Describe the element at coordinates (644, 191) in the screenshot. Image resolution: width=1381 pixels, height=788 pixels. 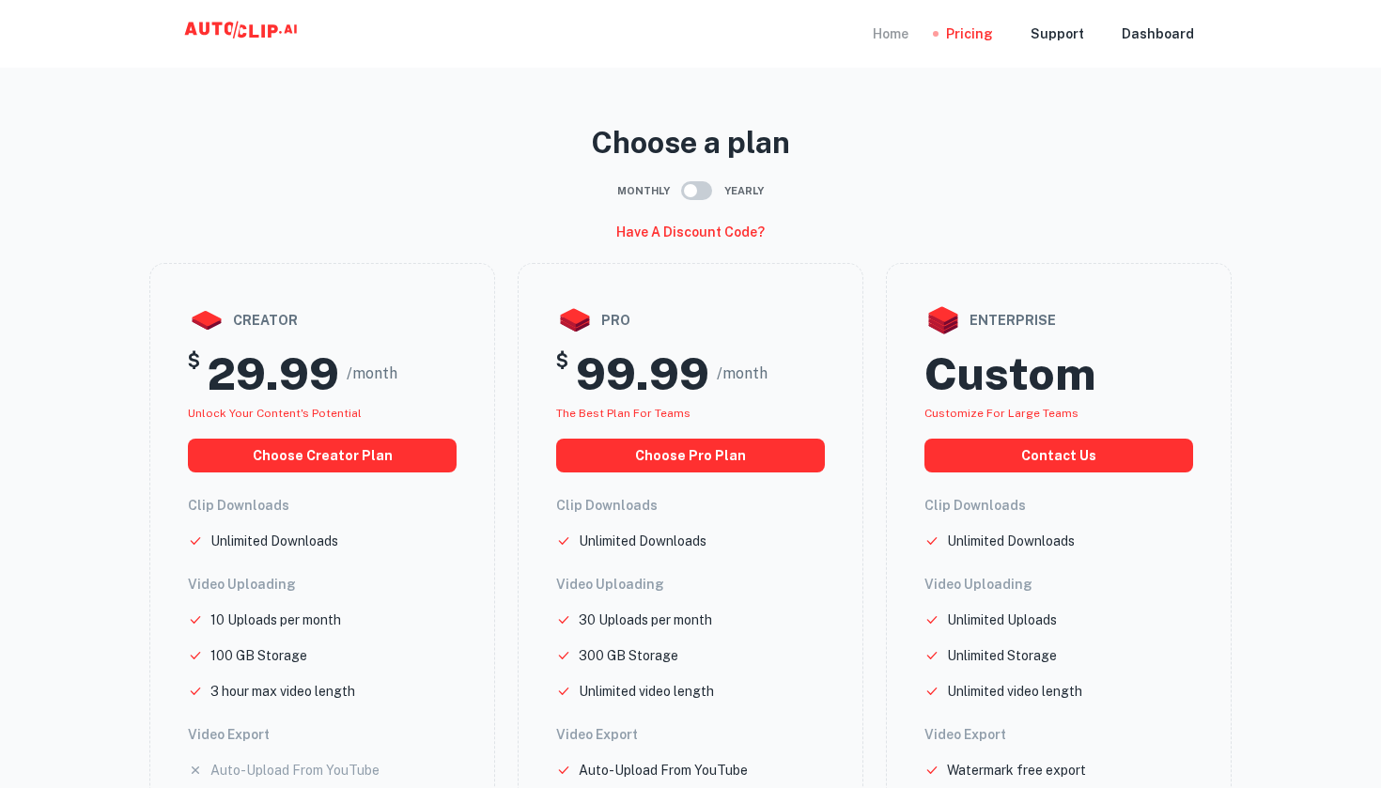
I see `span: Monthly` at that location.